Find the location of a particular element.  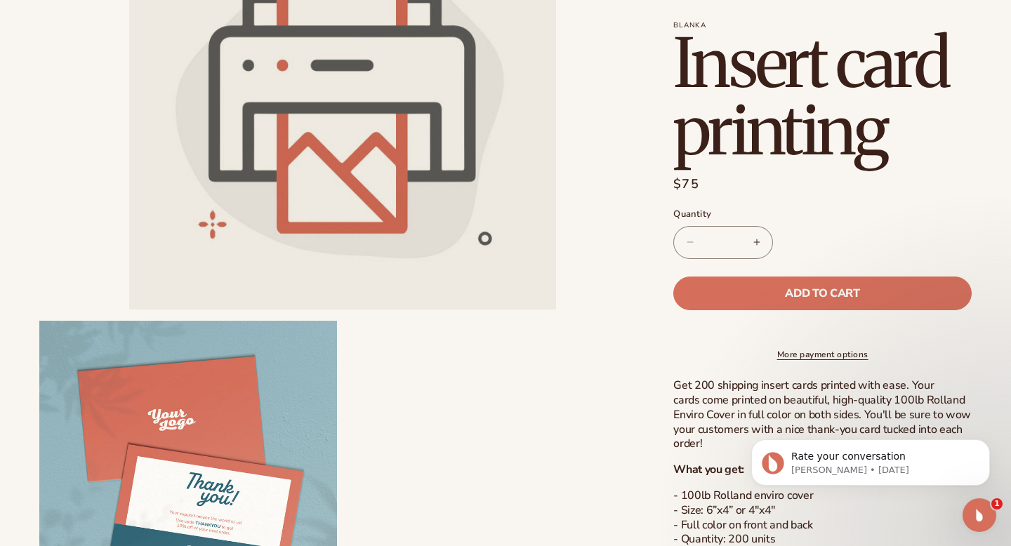

img: Profile image for Lee is located at coordinates (43, 53).